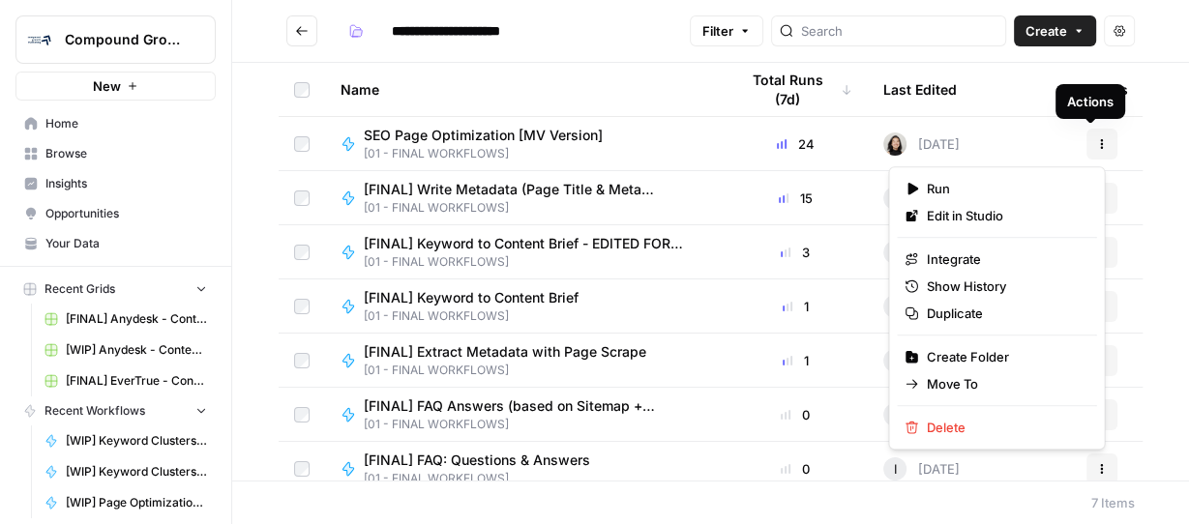 Image resolution: width=1189 pixels, height=524 pixels. Describe the element at coordinates (1055, 31) in the screenshot. I see `button: Create` at that location.